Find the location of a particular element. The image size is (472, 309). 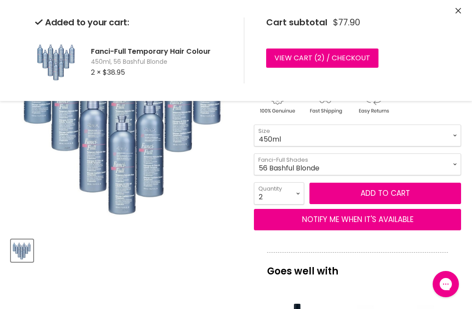

button: Close is located at coordinates (458, 11).